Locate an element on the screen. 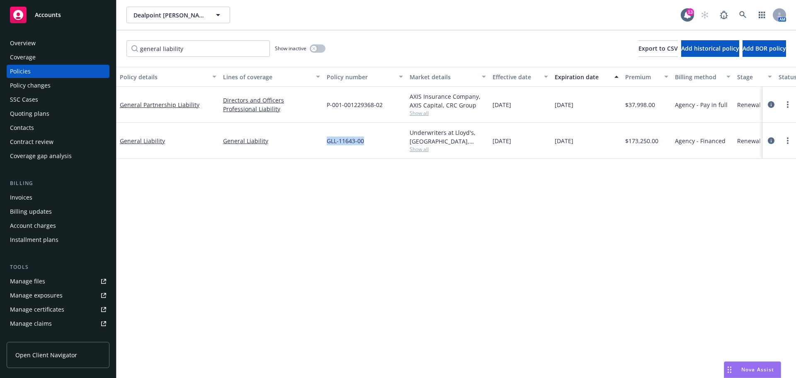 The image size is (796, 378). span: Accounts is located at coordinates (48, 15).